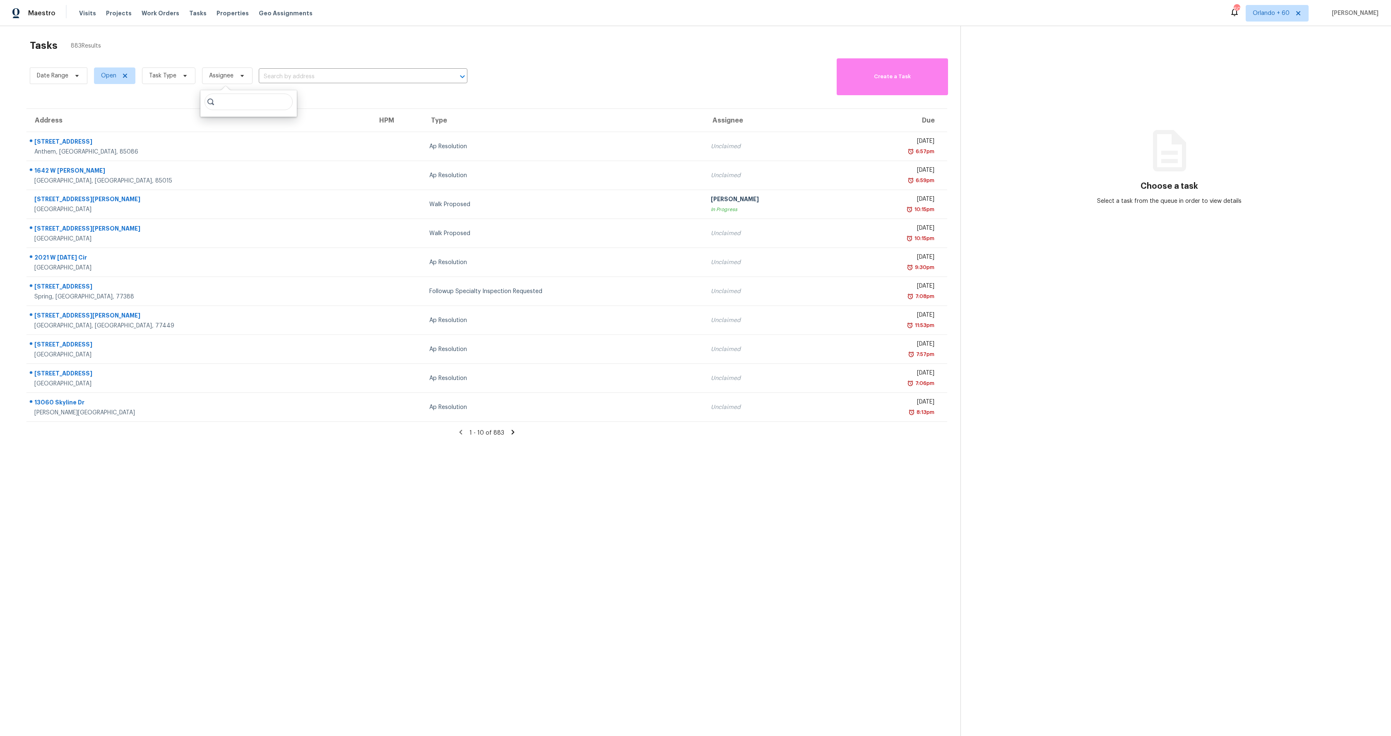 The height and width of the screenshot is (736, 1391). What do you see at coordinates (43, 46) in the screenshot?
I see `h2: Tasks` at bounding box center [43, 46].